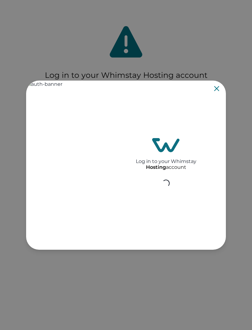 The image size is (252, 330). I want to click on button: Close, so click(217, 89).